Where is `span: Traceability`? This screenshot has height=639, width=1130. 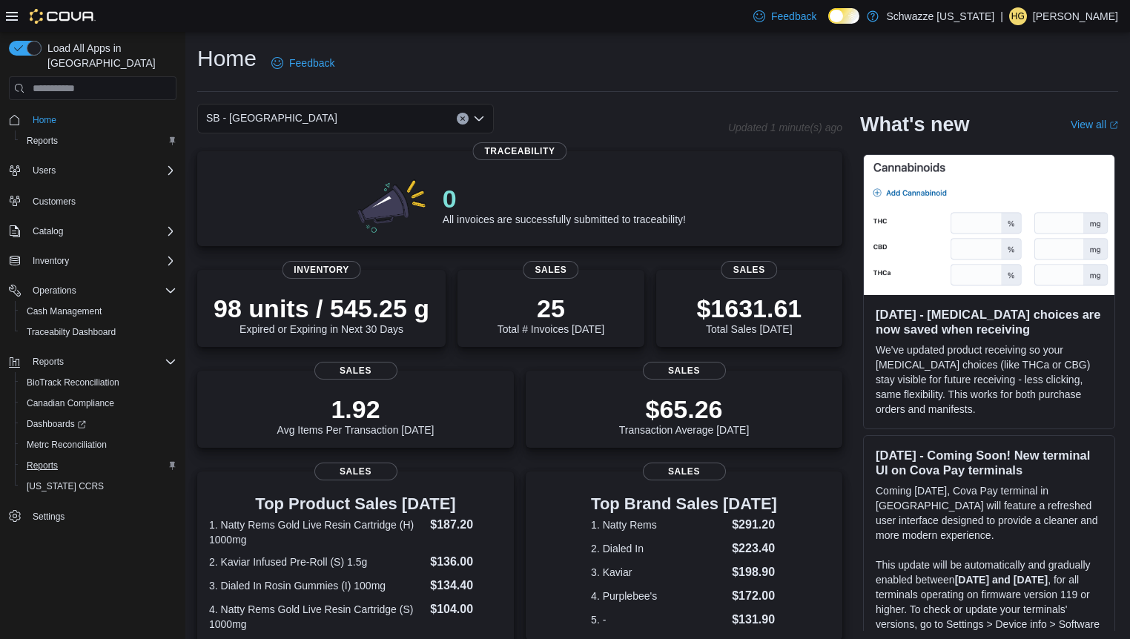
span: Traceability is located at coordinates (519, 151).